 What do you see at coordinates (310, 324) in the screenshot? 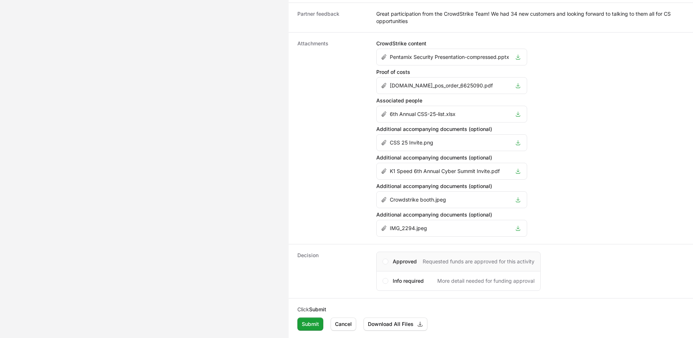
I see `button: Submit` at bounding box center [310, 324].